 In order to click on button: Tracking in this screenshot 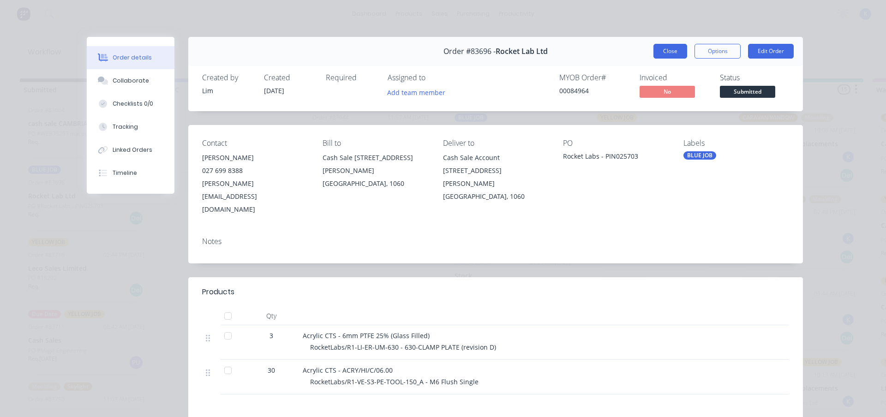, I will do `click(131, 127)`.